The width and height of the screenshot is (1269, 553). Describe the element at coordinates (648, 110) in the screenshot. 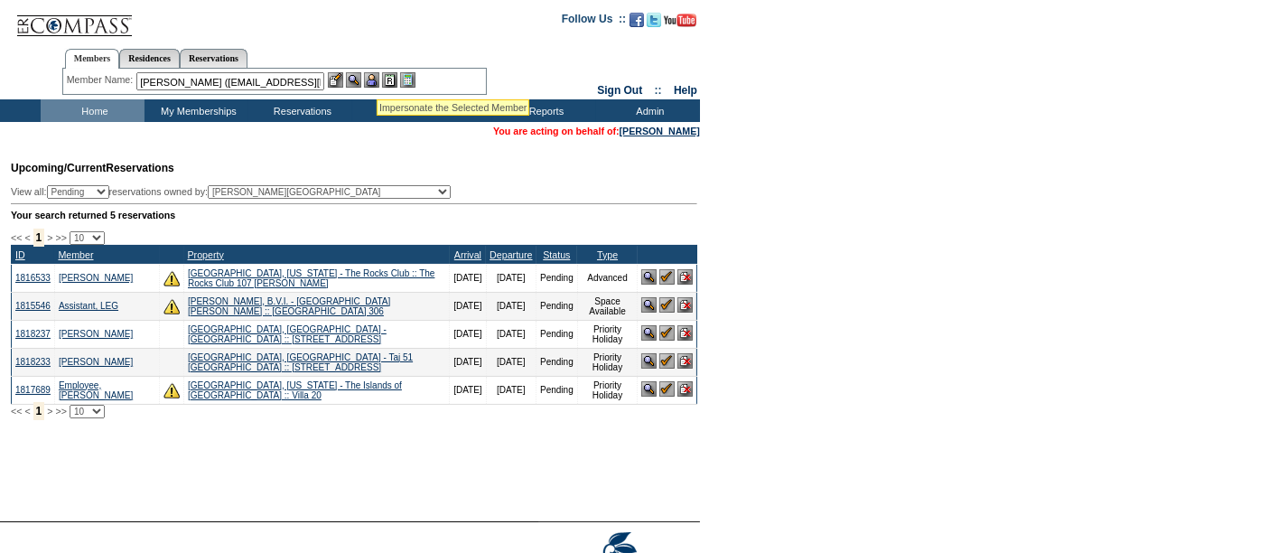

I see `td: Admin` at that location.